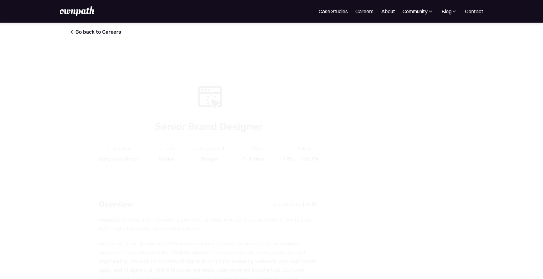 This screenshot has width=543, height=279. Describe the element at coordinates (123, 149) in the screenshot. I see `div: Location` at that location.